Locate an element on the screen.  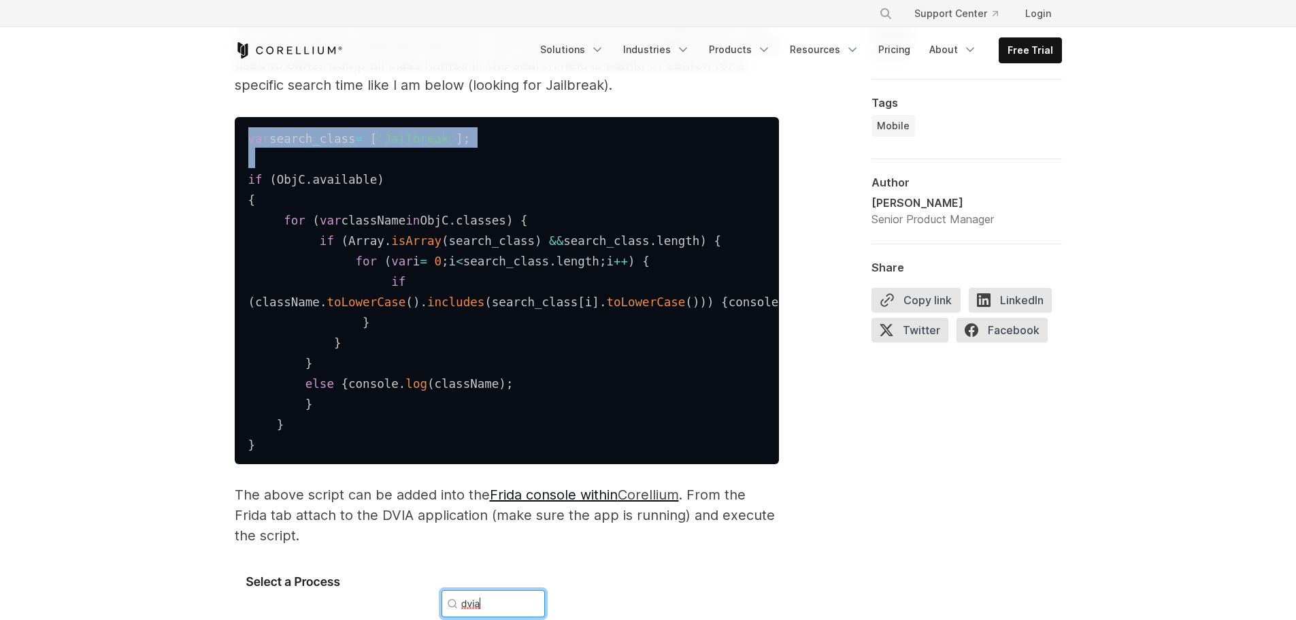
a: Industries is located at coordinates (656, 50).